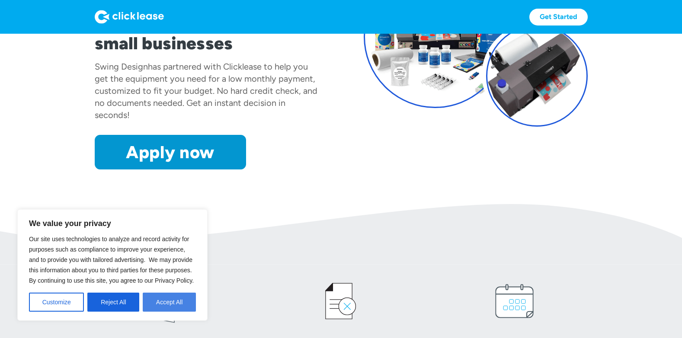  I want to click on img: credit icon, so click(341, 302).